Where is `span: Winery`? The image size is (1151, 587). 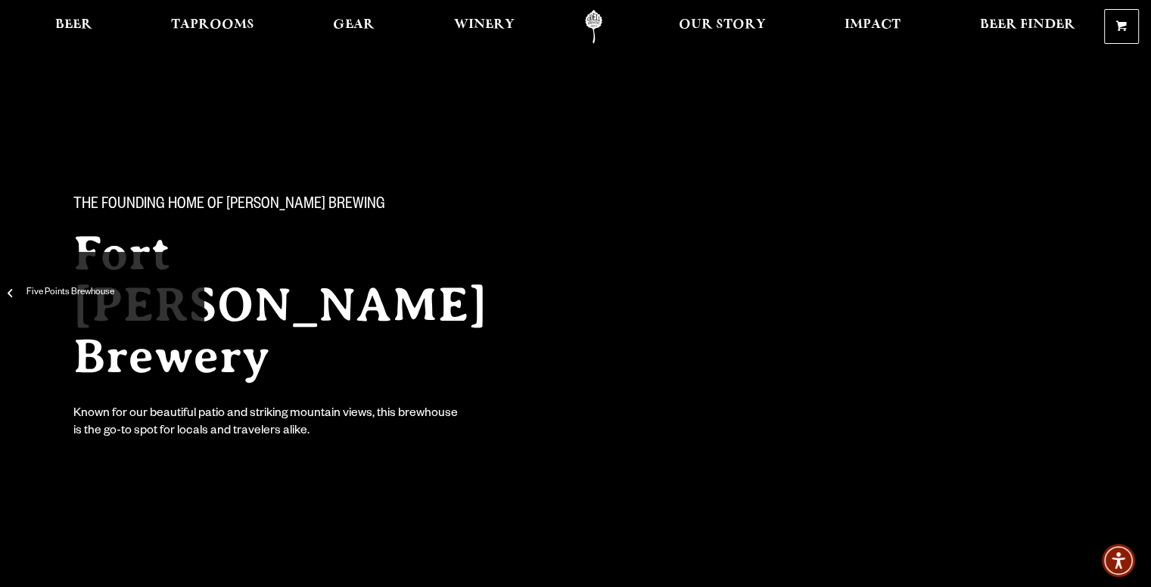
span: Winery is located at coordinates (484, 25).